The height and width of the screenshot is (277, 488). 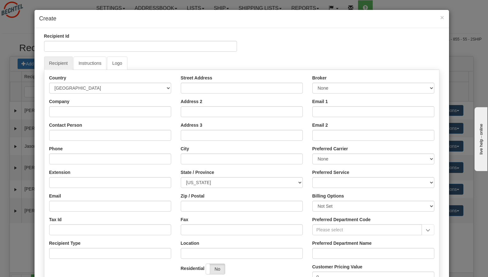 What do you see at coordinates (190, 243) in the screenshot?
I see `label: Location` at bounding box center [190, 243].